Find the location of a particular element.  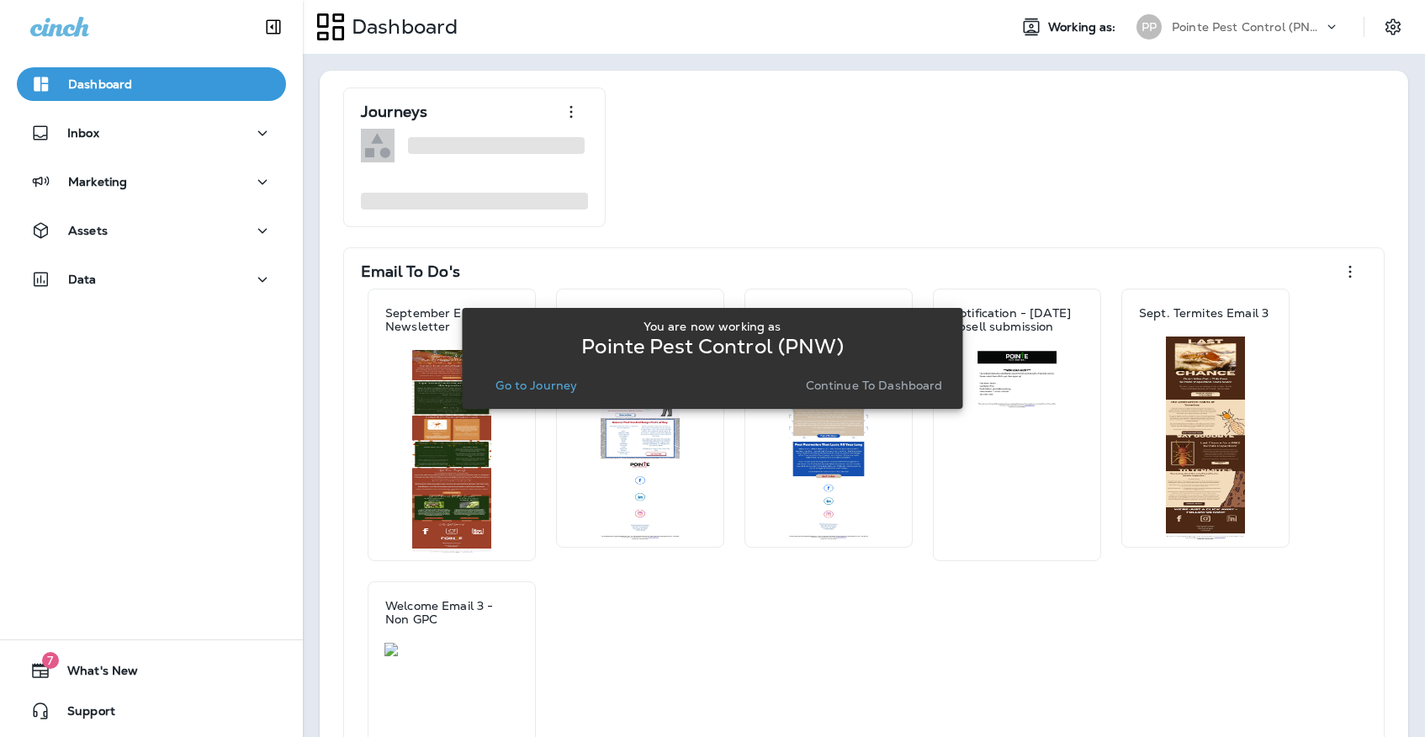

button: Continue to Dashboard is located at coordinates (874, 385).